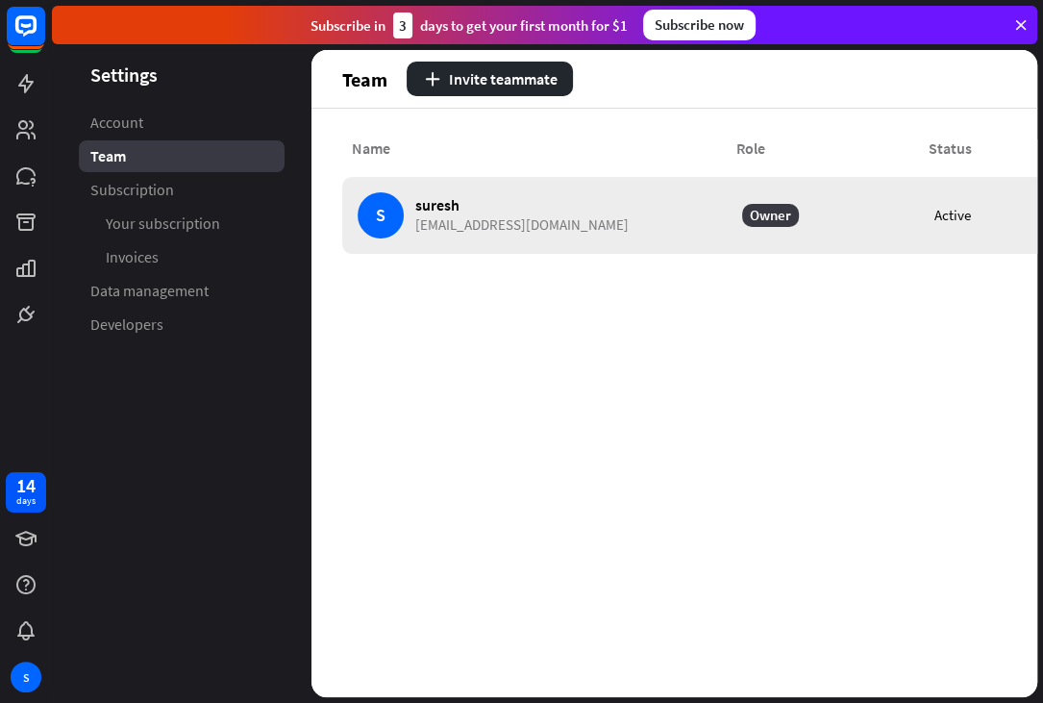 The height and width of the screenshot is (703, 1043). What do you see at coordinates (108, 156) in the screenshot?
I see `span: Team` at bounding box center [108, 156].